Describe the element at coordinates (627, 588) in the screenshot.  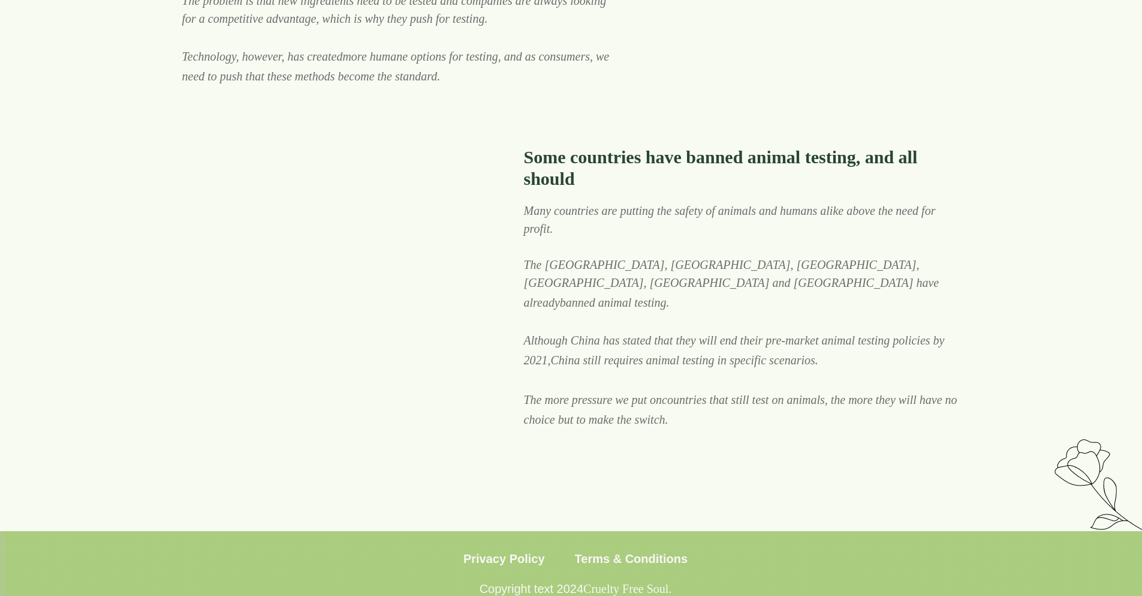
I see `span: Cruelty Free Soul.` at that location.